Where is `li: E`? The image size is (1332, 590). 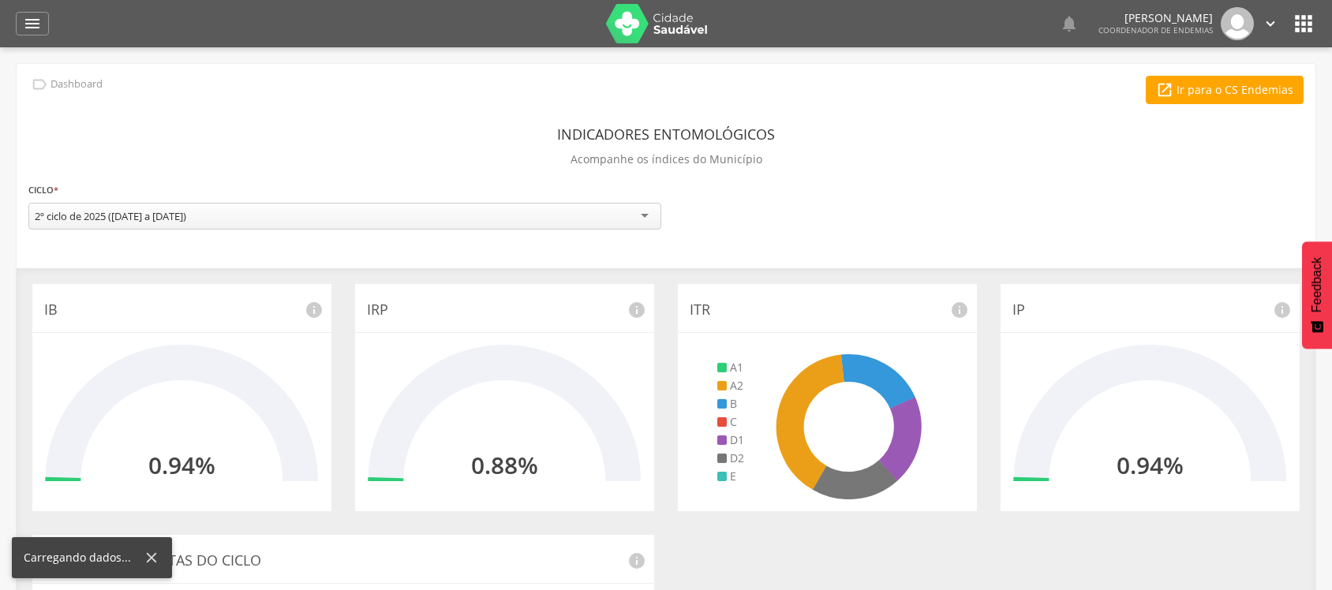 li: E is located at coordinates (731, 477).